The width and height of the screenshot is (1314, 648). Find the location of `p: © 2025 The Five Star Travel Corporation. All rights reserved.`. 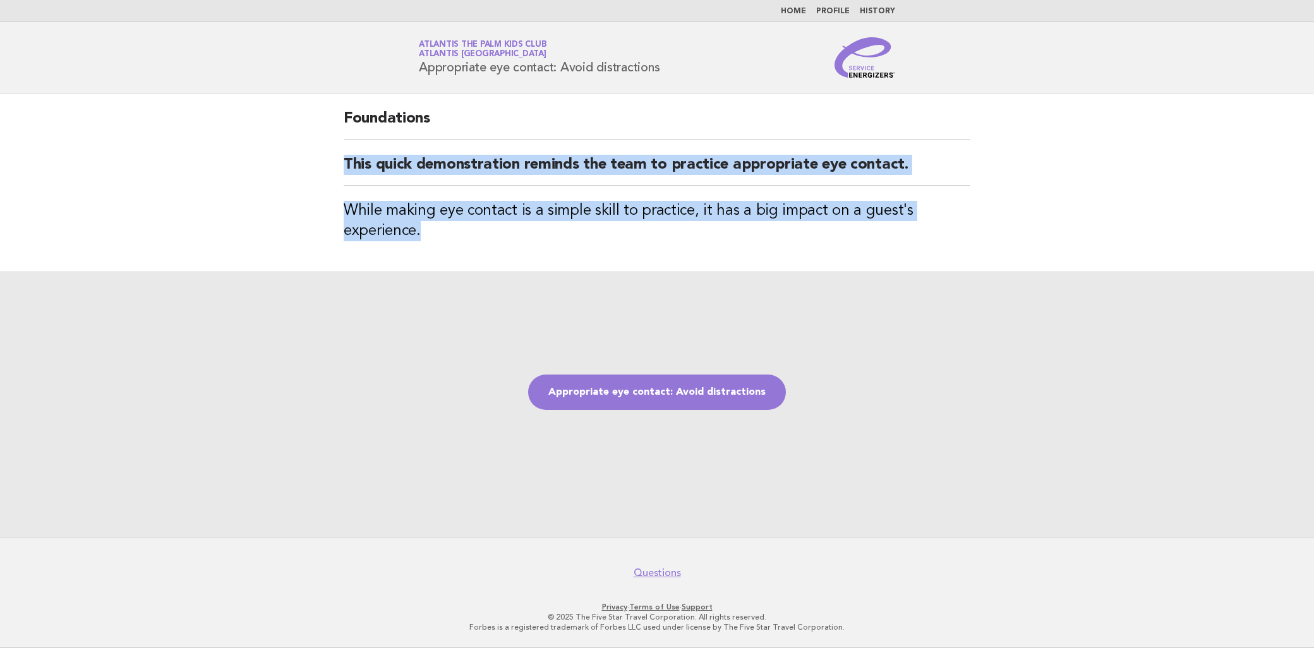

p: © 2025 The Five Star Travel Corporation. All rights reserved. is located at coordinates (657, 617).